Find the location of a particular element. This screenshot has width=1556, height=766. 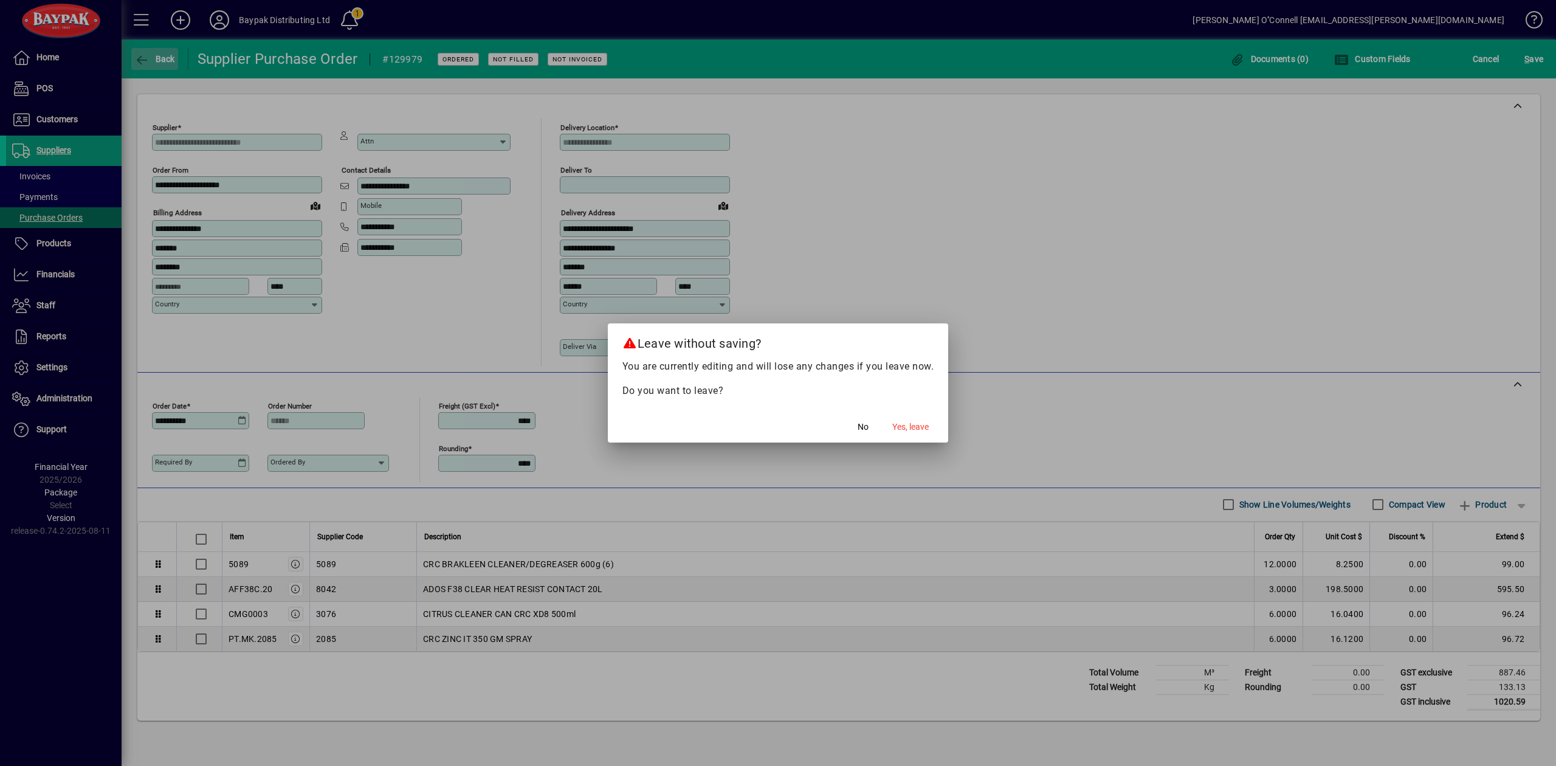

span: Yes, leave is located at coordinates (910, 427).